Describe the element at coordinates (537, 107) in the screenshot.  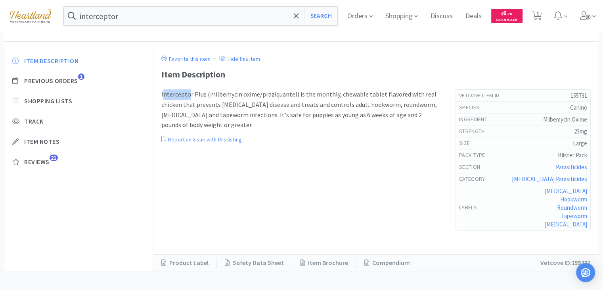
I see `h5: Canine` at that location.